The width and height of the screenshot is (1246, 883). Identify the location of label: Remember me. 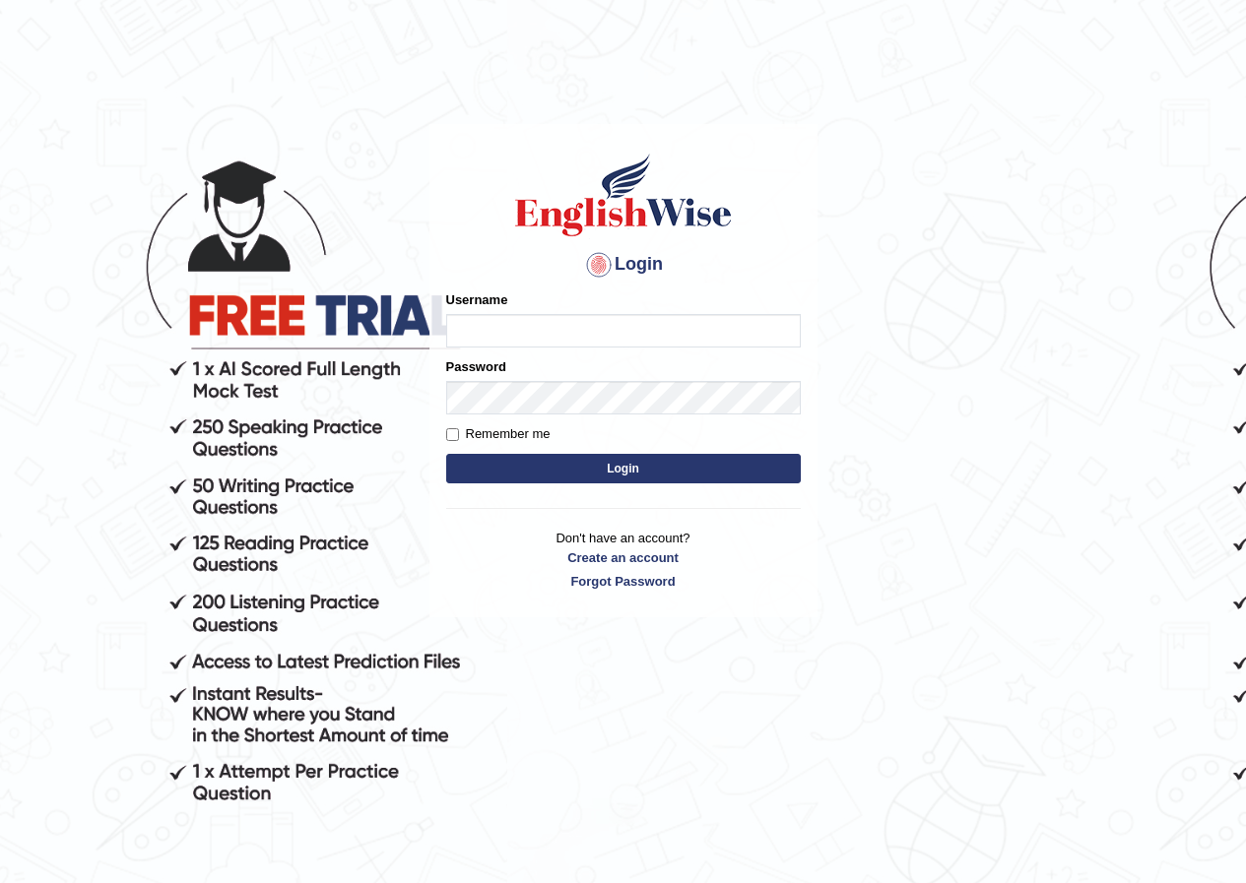
(498, 434).